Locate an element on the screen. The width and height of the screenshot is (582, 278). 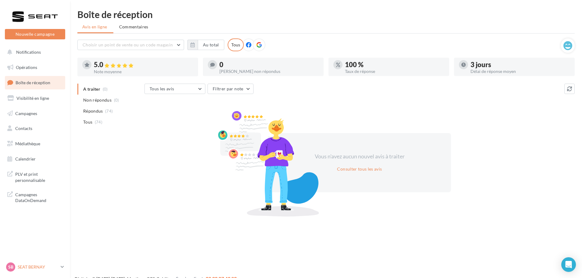
button: Filtrer par note is located at coordinates (230, 89).